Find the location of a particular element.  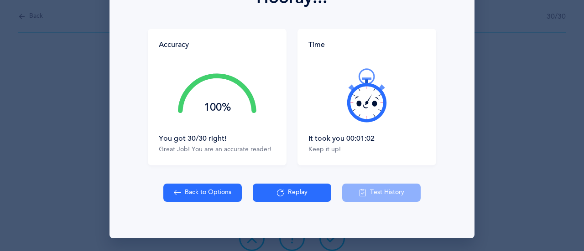

div: You got 30/30 right! is located at coordinates (217, 139).